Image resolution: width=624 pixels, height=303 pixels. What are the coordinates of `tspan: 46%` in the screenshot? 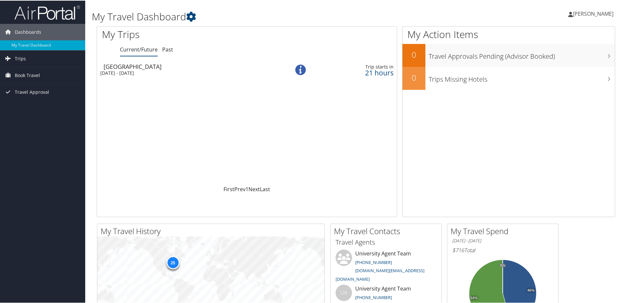 It's located at (531, 290).